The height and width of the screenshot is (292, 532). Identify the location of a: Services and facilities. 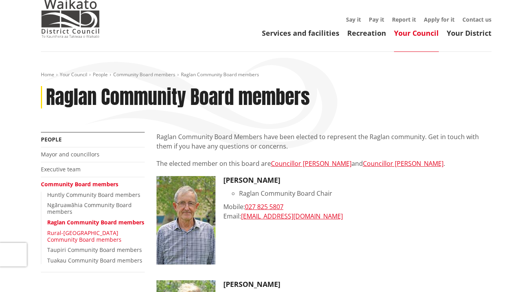
(301, 33).